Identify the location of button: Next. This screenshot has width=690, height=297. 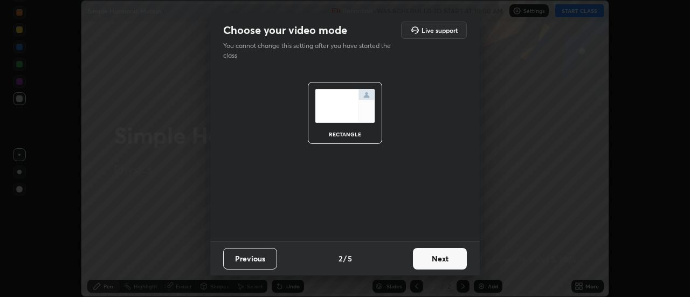
(440, 259).